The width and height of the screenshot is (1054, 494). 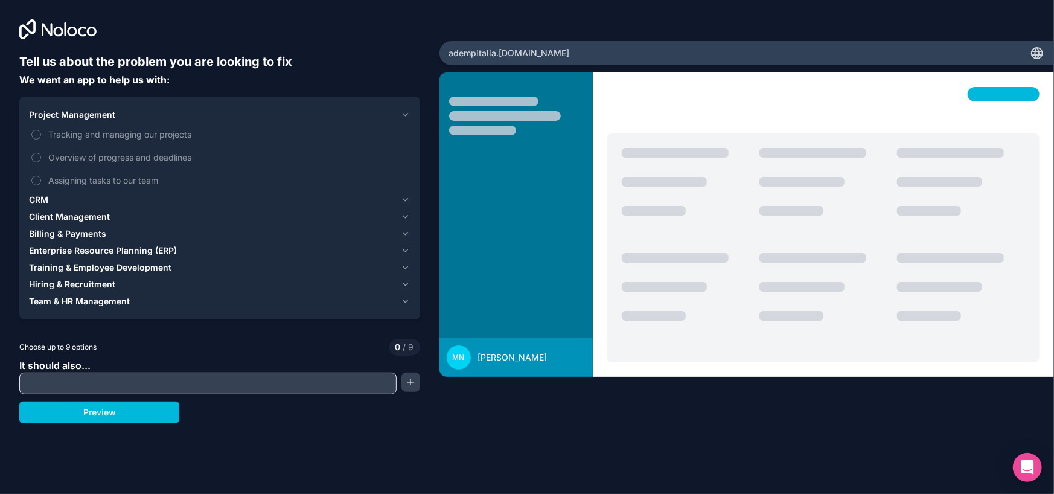 What do you see at coordinates (100, 267) in the screenshot?
I see `span: Training & Employee Development` at bounding box center [100, 267].